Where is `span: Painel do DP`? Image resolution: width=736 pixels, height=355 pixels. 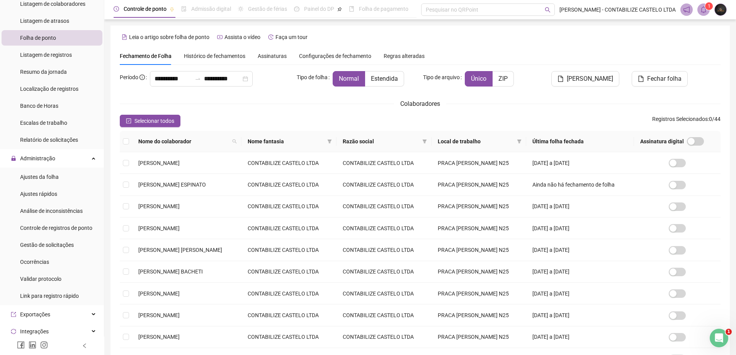 span: Painel do DP is located at coordinates (319, 9).